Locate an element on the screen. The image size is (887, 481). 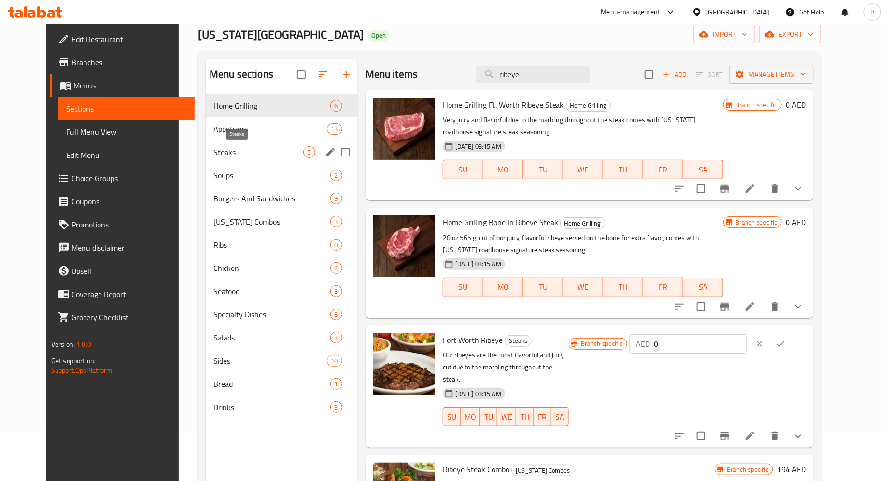
span: Seafood is located at coordinates (272, 291).